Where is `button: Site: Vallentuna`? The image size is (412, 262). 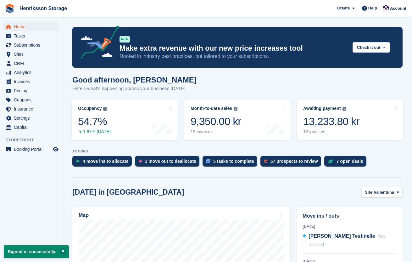 button: Site: Vallentuna is located at coordinates (382, 192).